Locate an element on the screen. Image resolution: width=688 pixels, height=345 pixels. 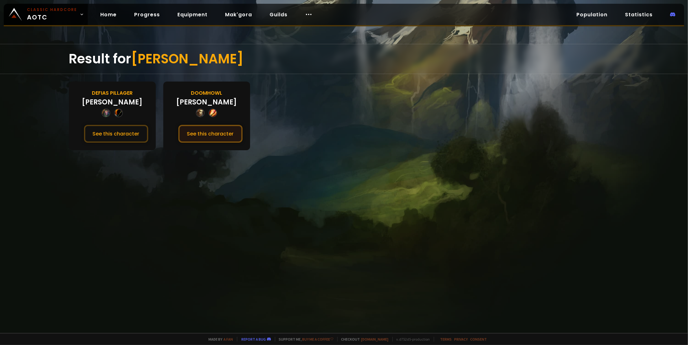
span: AOTC is located at coordinates (52, 14).